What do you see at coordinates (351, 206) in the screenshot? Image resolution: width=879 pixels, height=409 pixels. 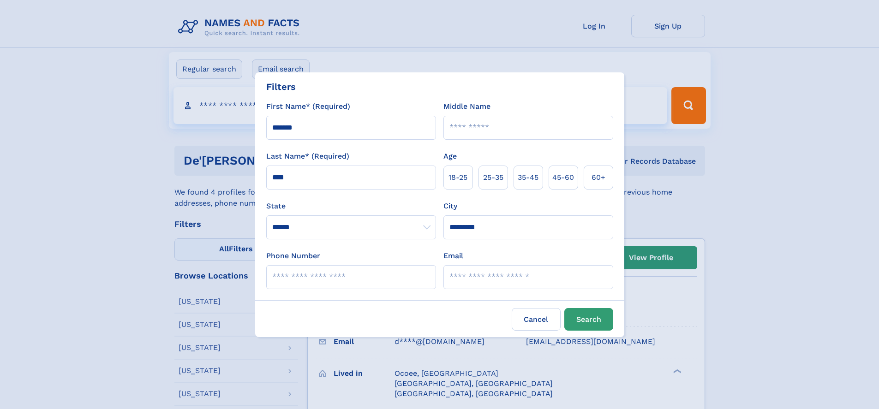 I see `label: State` at bounding box center [351, 206].